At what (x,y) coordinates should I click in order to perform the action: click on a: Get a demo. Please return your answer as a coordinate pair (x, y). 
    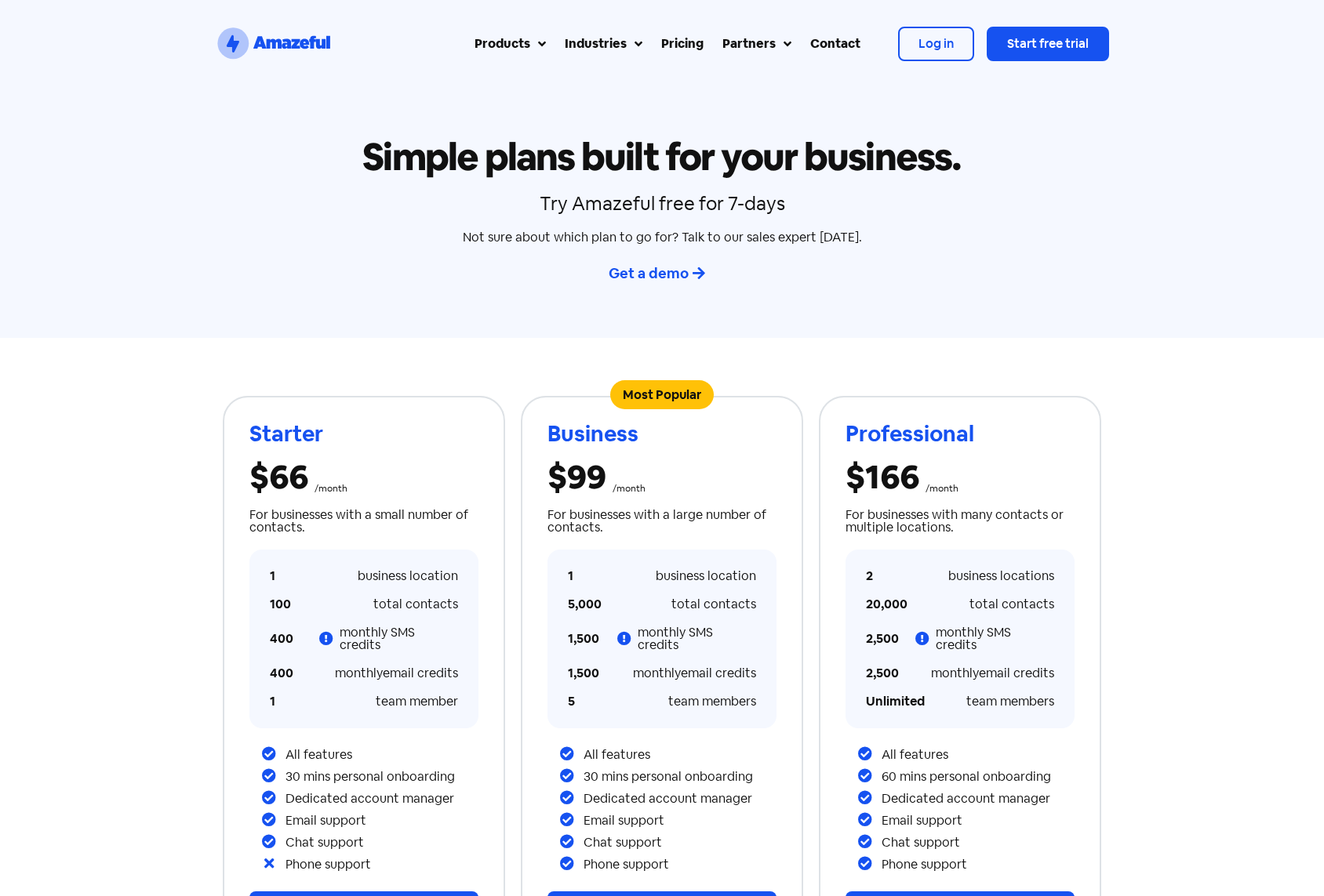
    Looking at the image, I should click on (662, 273).